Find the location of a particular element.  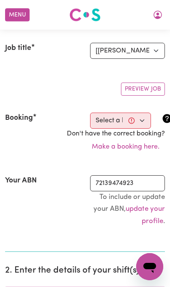

a: update your profile is located at coordinates (145, 215).